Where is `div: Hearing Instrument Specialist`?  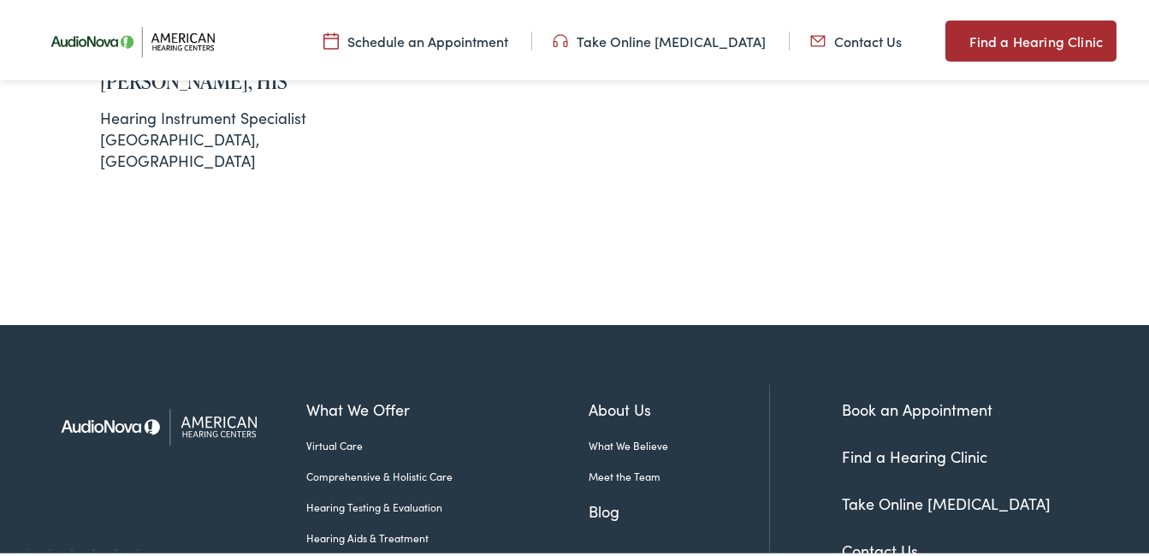 div: Hearing Instrument Specialist is located at coordinates (222, 114).